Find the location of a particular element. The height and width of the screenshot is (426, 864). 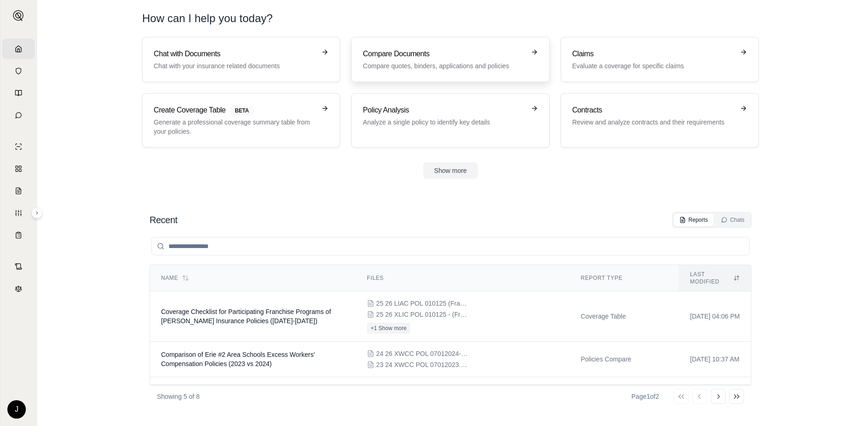

span: 24 26 XWCC POL 07012024- 2 Year Excess WC Policy Erie #2 Schools.pdf is located at coordinates (422, 354).